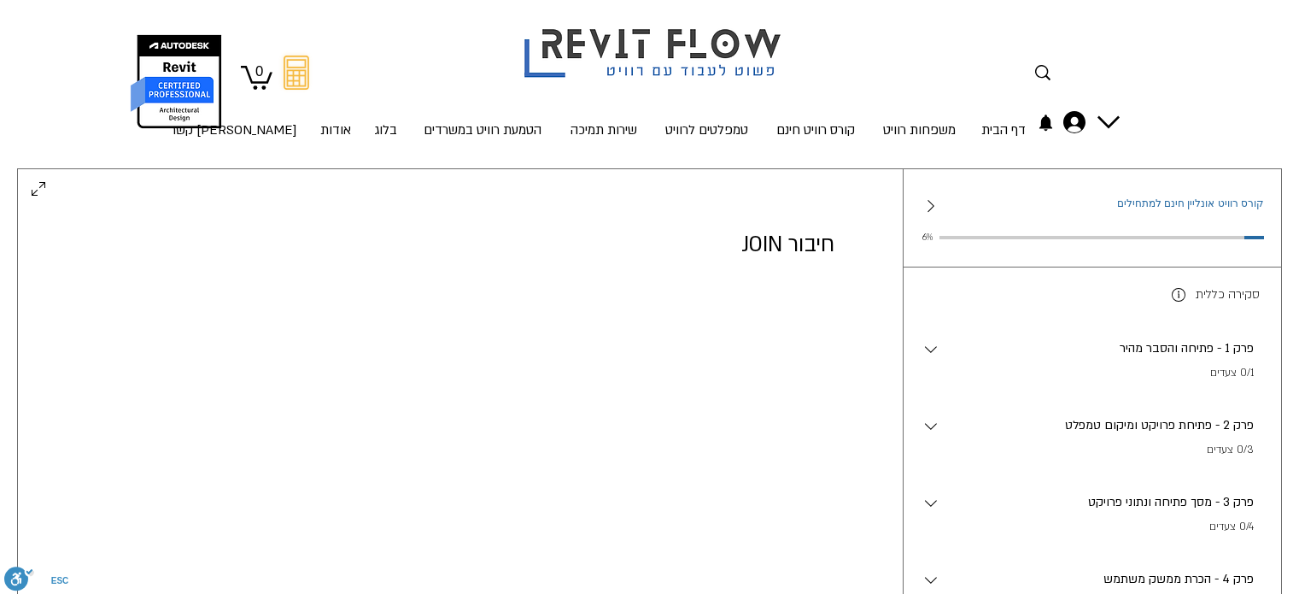 Image resolution: width=1299 pixels, height=594 pixels. Describe the element at coordinates (931, 206) in the screenshot. I see `button: Collapse sidebar` at that location.